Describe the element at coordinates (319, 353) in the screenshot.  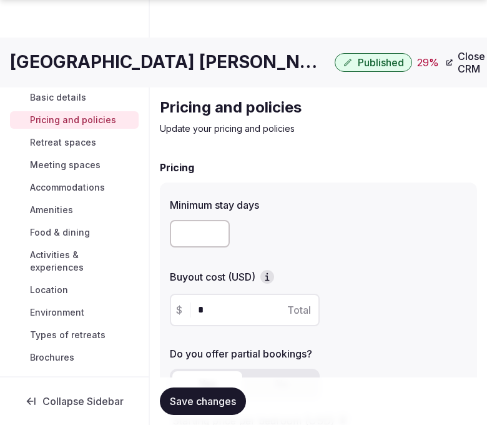
I see `label: Do you offer partial bookings?` at that location.